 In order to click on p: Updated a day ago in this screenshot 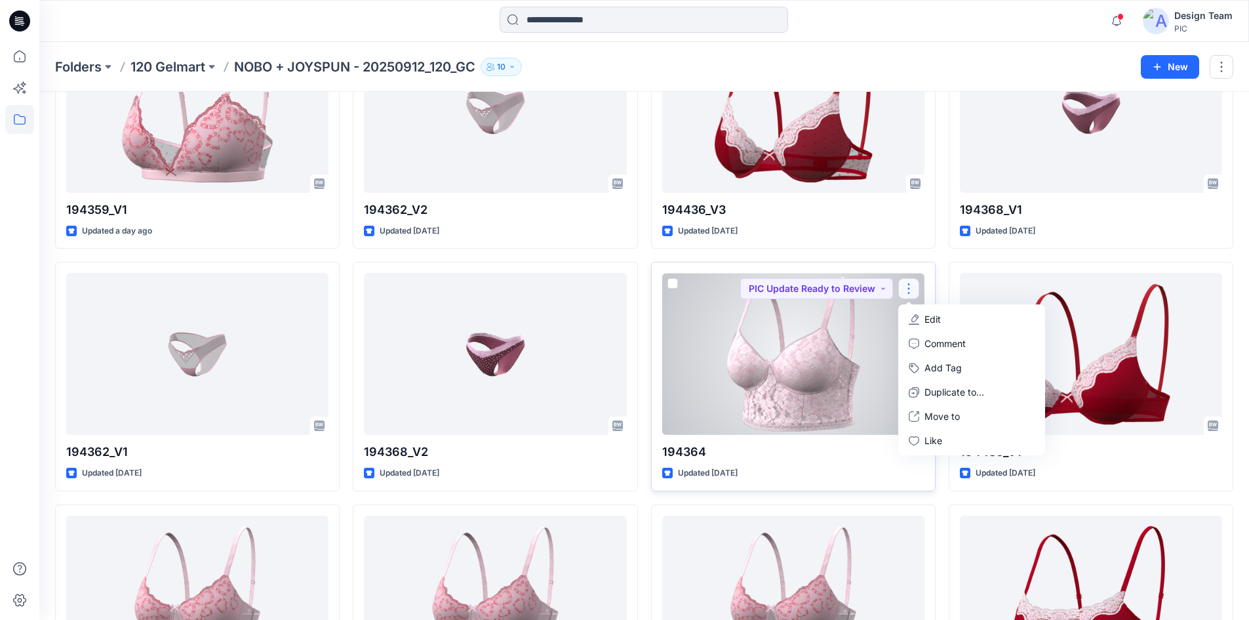, I will do `click(117, 231)`.